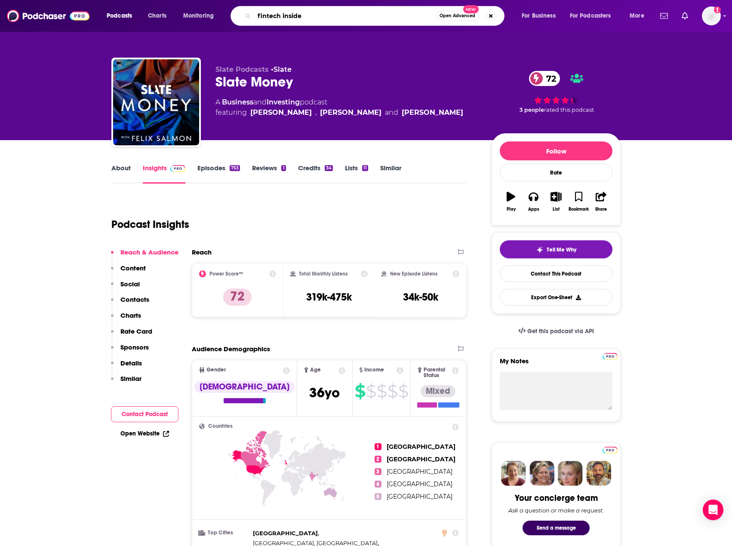  I want to click on span: Monitoring, so click(198, 16).